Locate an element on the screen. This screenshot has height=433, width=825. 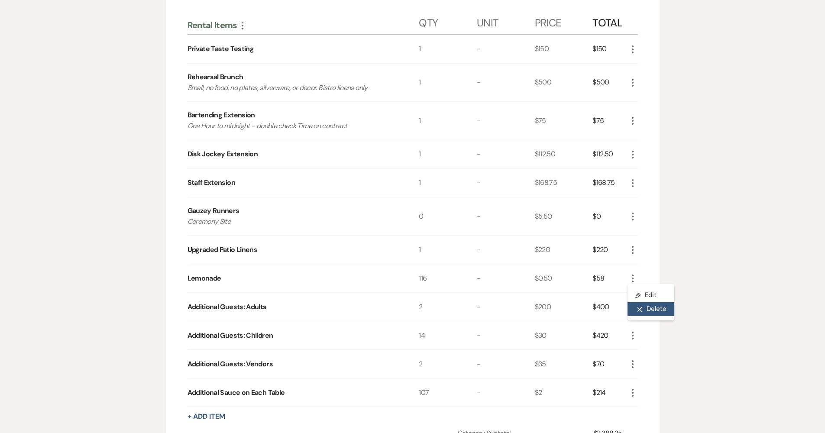
div: Additional Guests: Vendors is located at coordinates (230, 364).